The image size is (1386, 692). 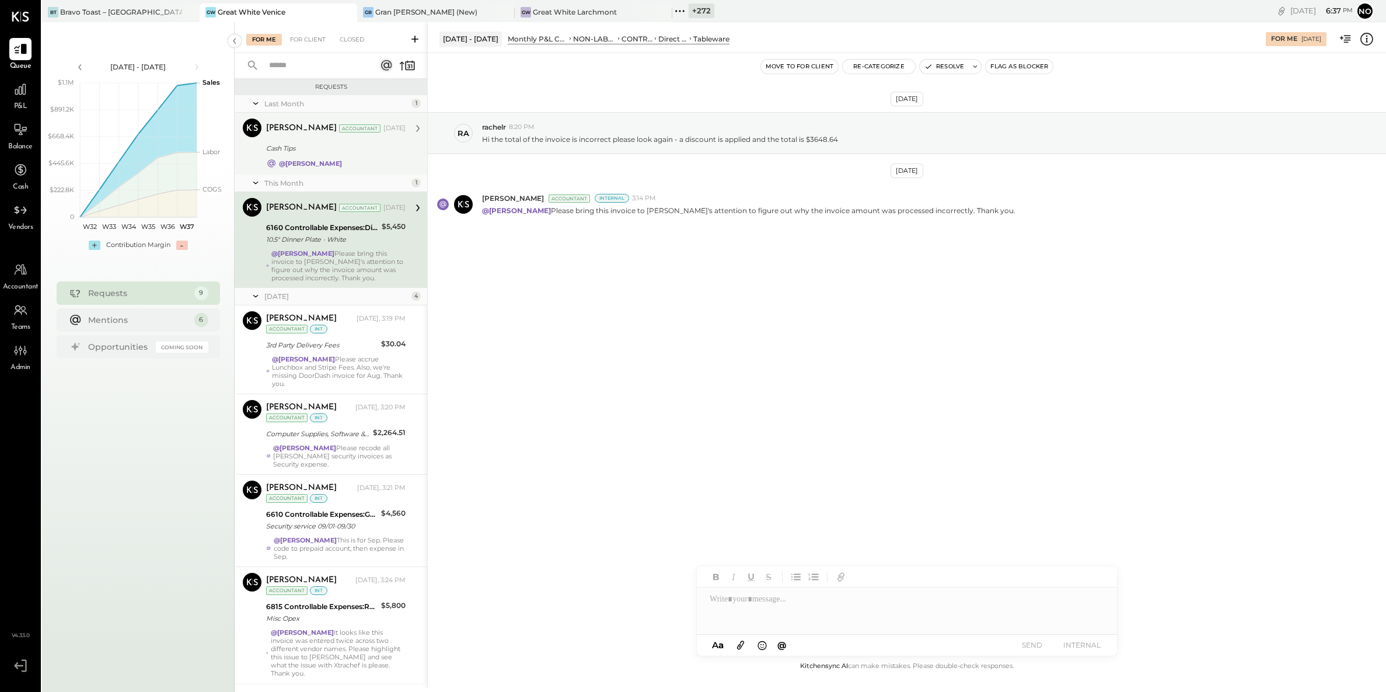 I want to click on div: 6, so click(x=201, y=320).